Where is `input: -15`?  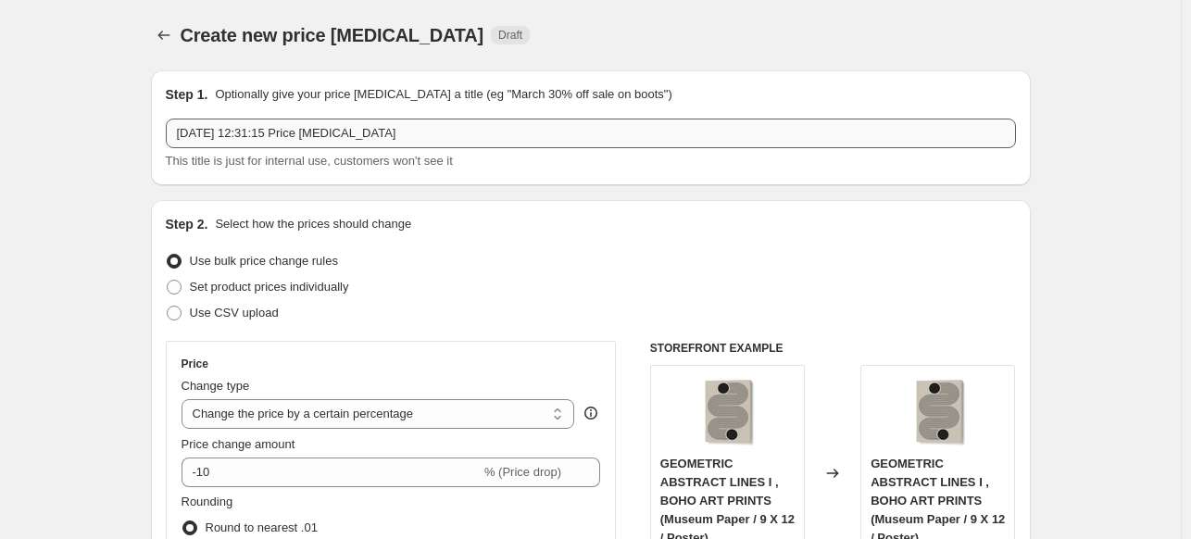 input: -15 is located at coordinates (331, 472).